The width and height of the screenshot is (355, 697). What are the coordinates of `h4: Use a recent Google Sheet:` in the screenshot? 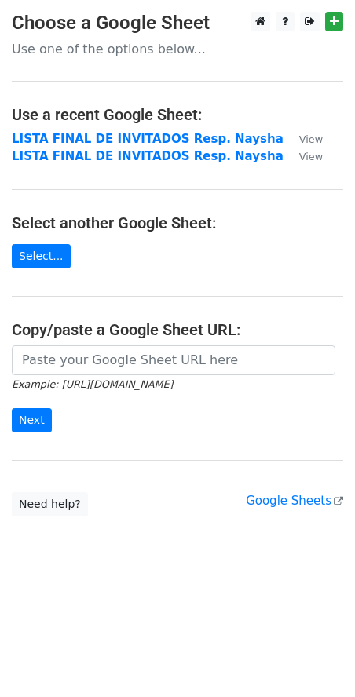 It's located at (177, 115).